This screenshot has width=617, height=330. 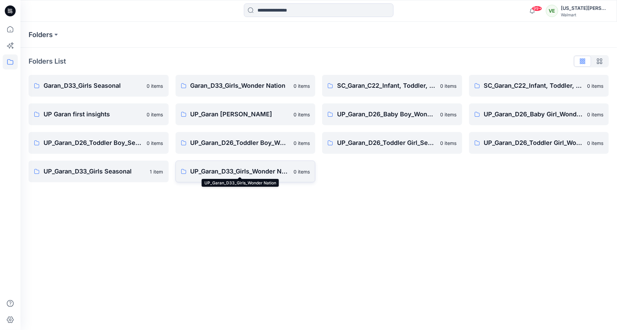 What do you see at coordinates (534, 86) in the screenshot?
I see `p: SC_Garan_C22_Infant, Toddler, & Kids Girls` at bounding box center [534, 86].